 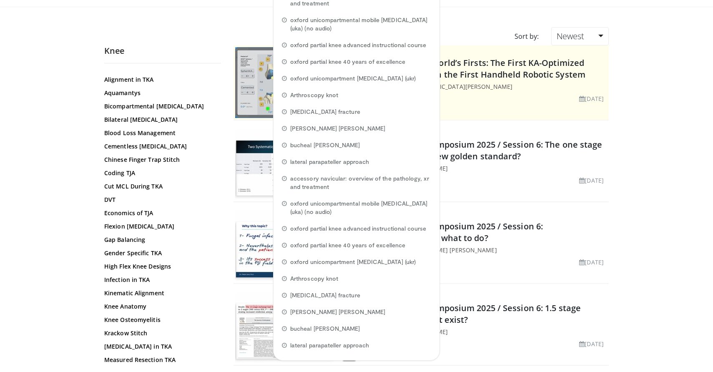 What do you see at coordinates (570, 36) in the screenshot?
I see `span: Newest` at bounding box center [570, 36].